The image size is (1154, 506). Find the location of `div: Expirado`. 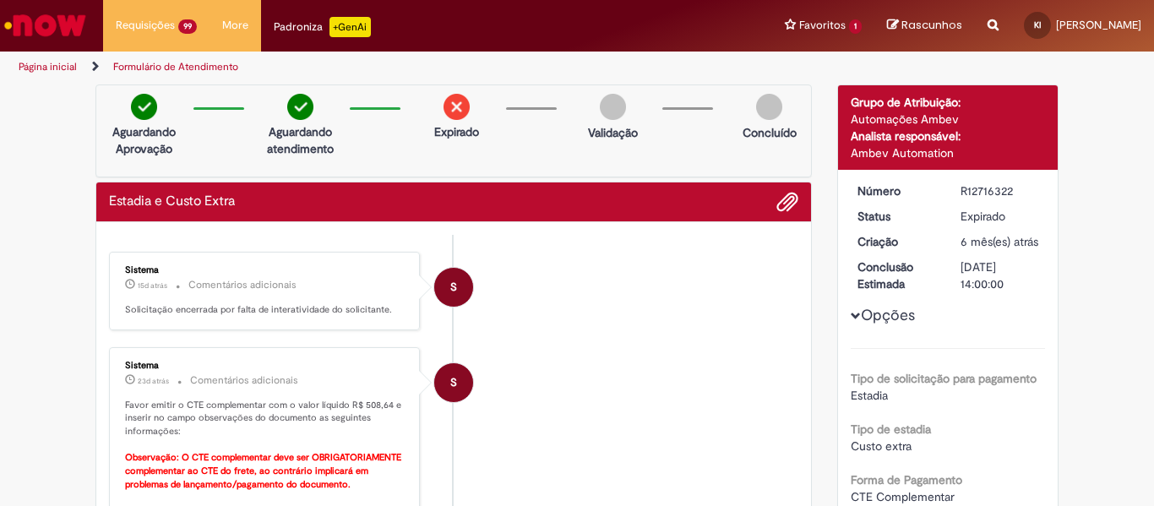

div: Expirado is located at coordinates (999, 216).